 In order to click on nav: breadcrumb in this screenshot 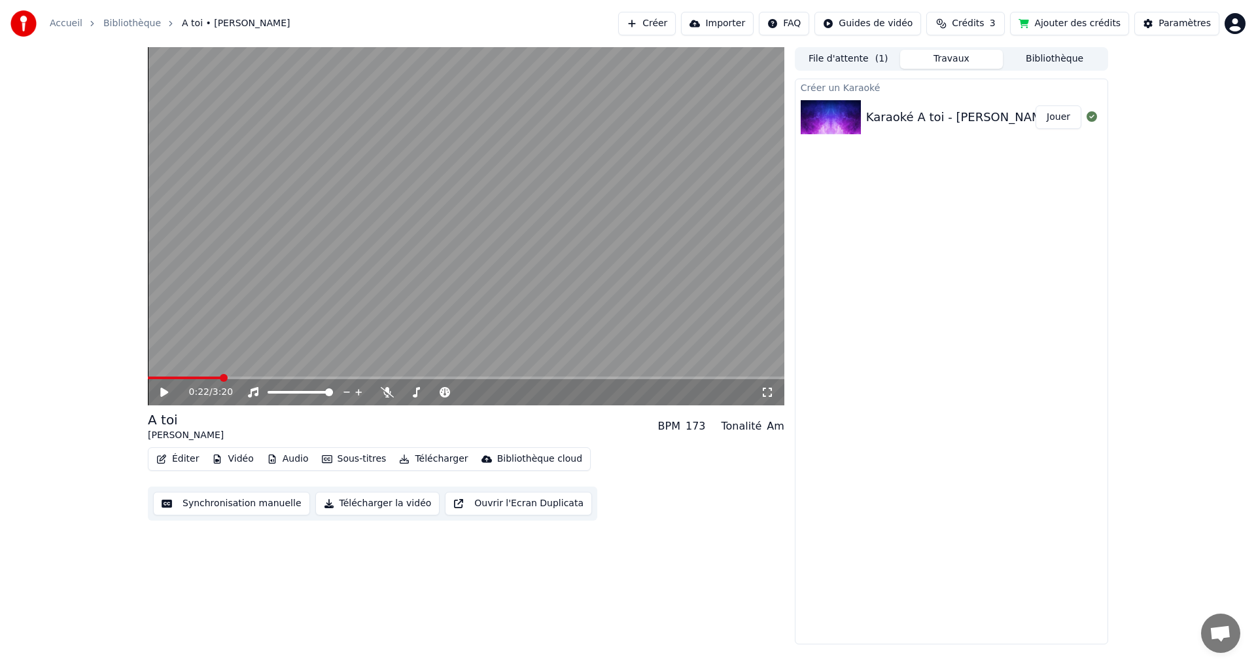, I will do `click(170, 24)`.